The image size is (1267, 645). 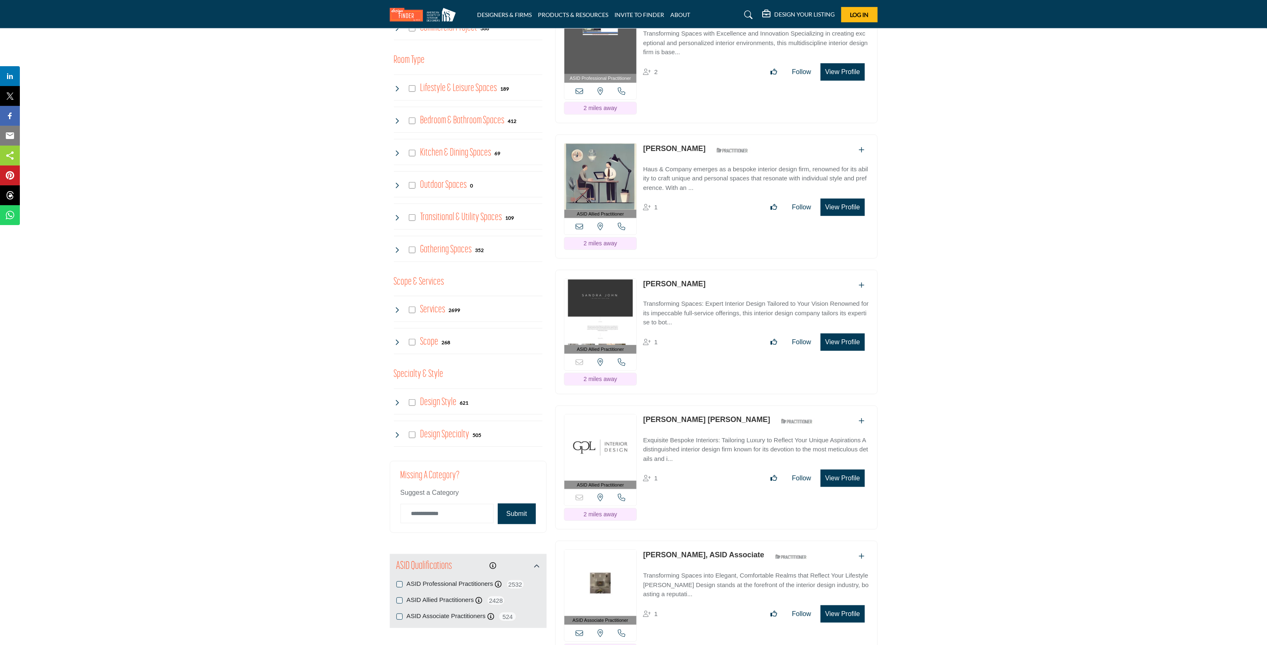 What do you see at coordinates (412, 153) in the screenshot?
I see `input: Select Kitchen & Dining Spaces checkbox` at bounding box center [412, 153].